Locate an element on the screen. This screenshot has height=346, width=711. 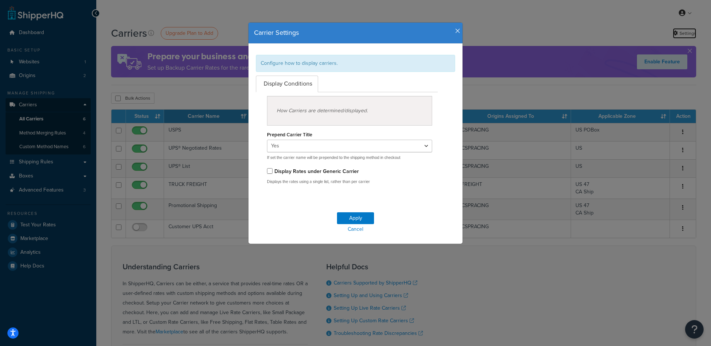
h4: Carrier Settings is located at coordinates (355, 33).